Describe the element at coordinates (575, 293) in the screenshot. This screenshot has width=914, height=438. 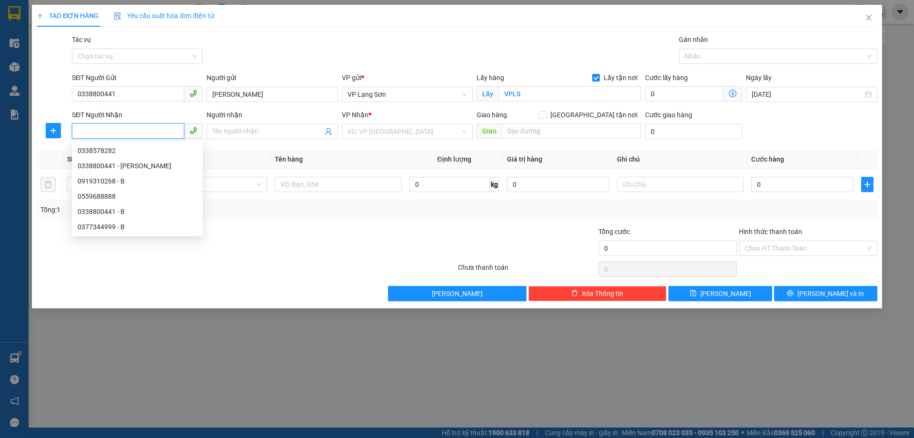
I see `span: delete` at that location.